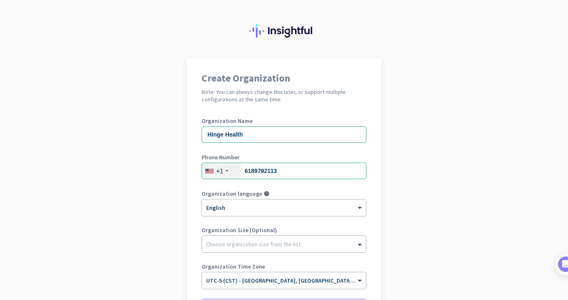 The height and width of the screenshot is (300, 568). Describe the element at coordinates (284, 171) in the screenshot. I see `input: 201-555-0123` at that location.